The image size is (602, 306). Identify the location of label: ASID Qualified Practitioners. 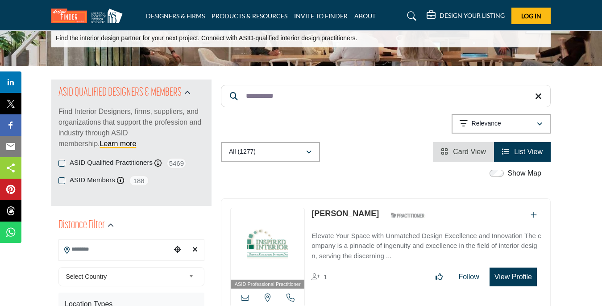
(111, 163).